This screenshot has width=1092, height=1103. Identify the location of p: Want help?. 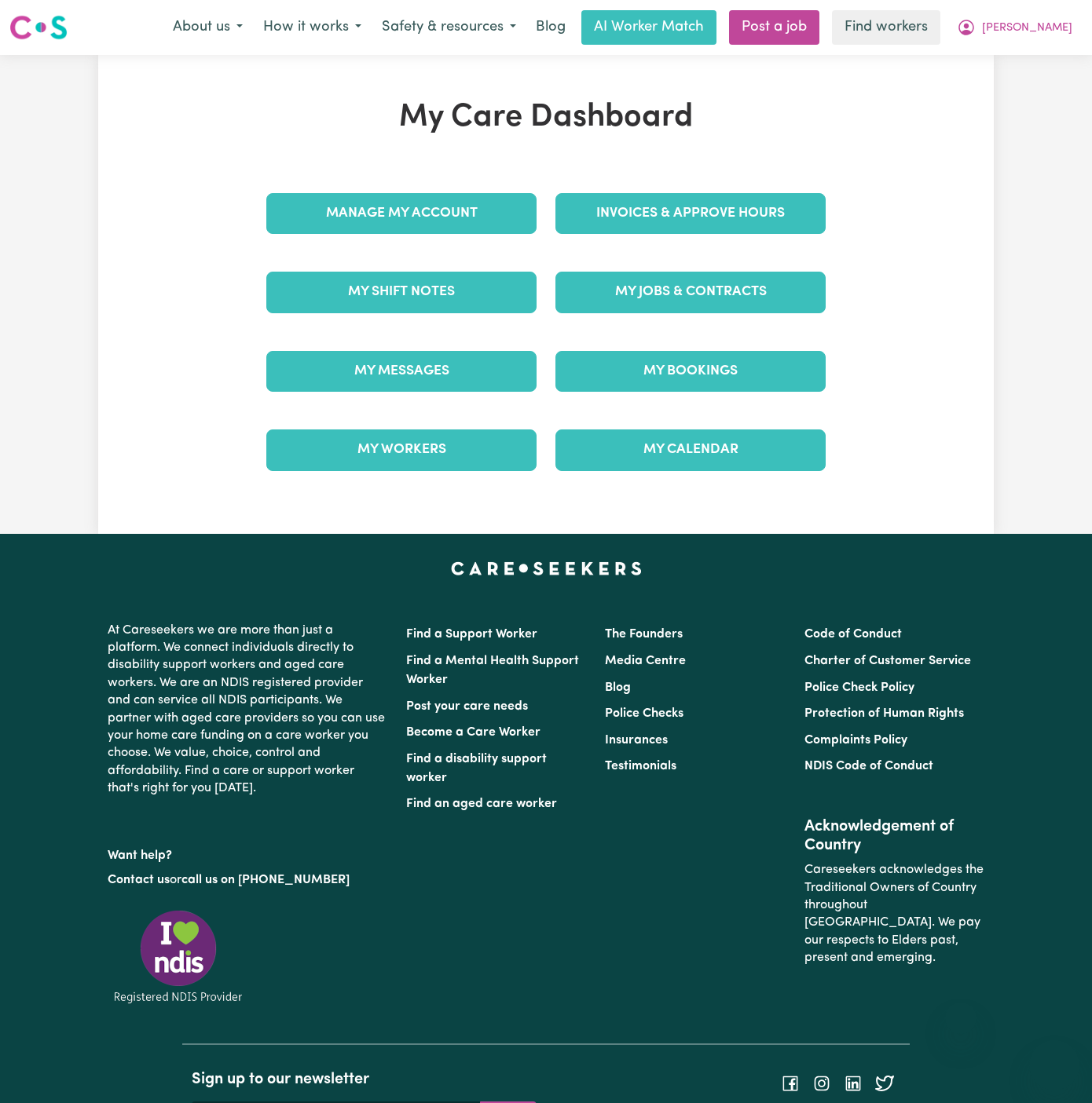
(247, 853).